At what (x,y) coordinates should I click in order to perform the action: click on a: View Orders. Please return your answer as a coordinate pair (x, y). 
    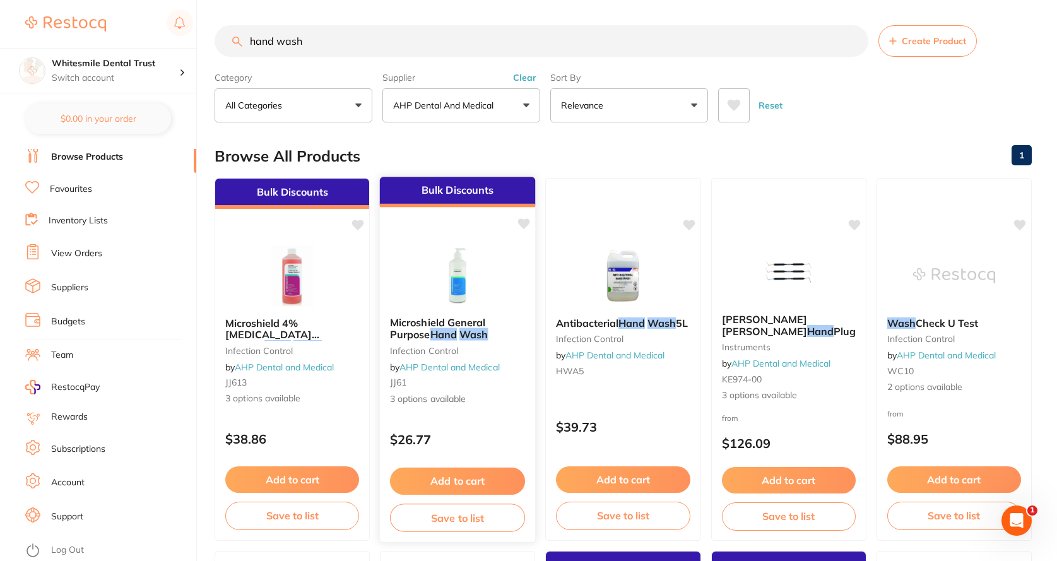
    Looking at the image, I should click on (76, 254).